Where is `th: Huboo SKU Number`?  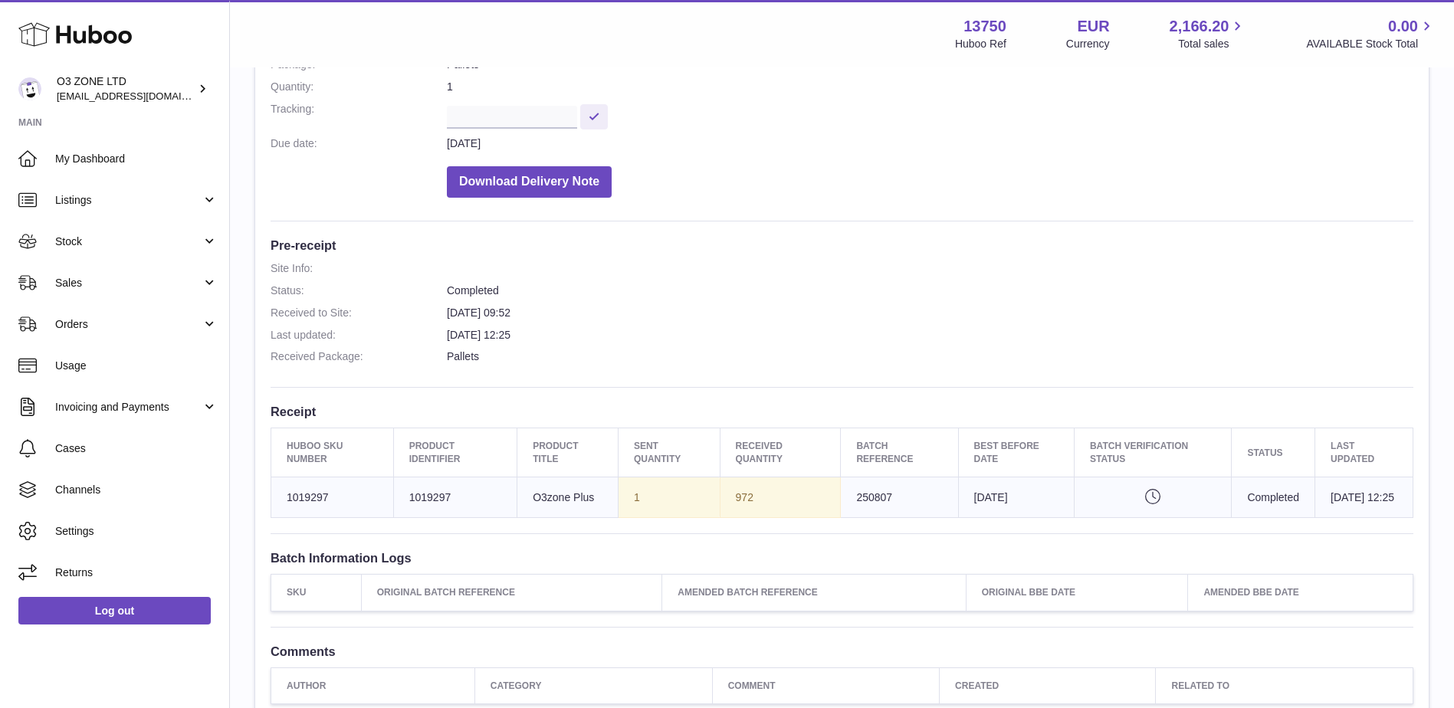
th: Huboo SKU Number is located at coordinates (333, 452).